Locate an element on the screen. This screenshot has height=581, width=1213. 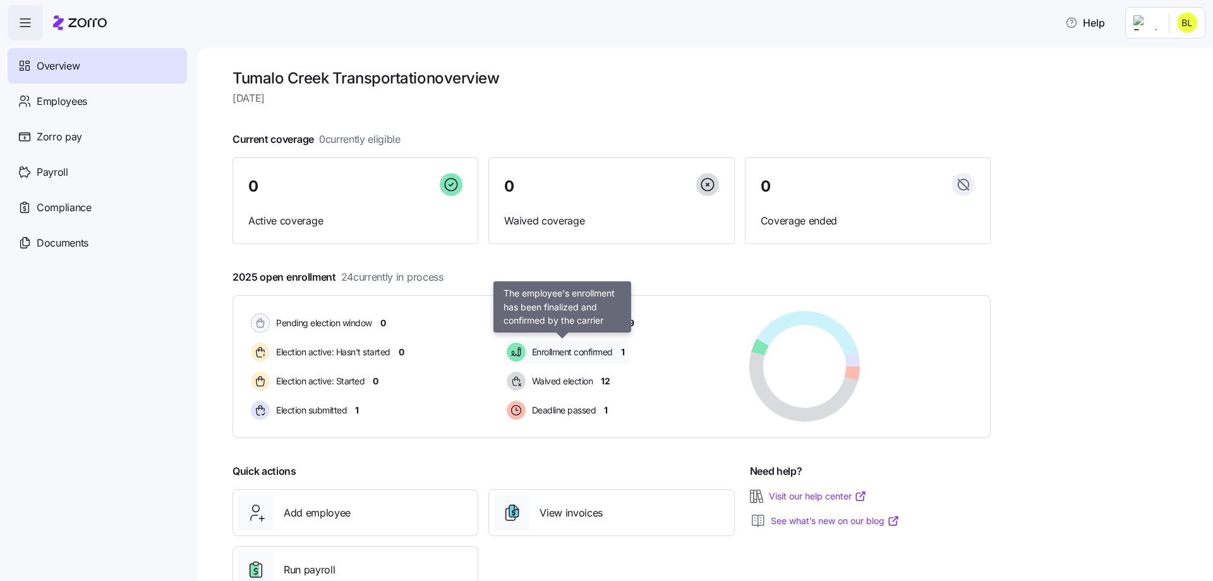
span: 2025 open enrollment is located at coordinates (338, 277).